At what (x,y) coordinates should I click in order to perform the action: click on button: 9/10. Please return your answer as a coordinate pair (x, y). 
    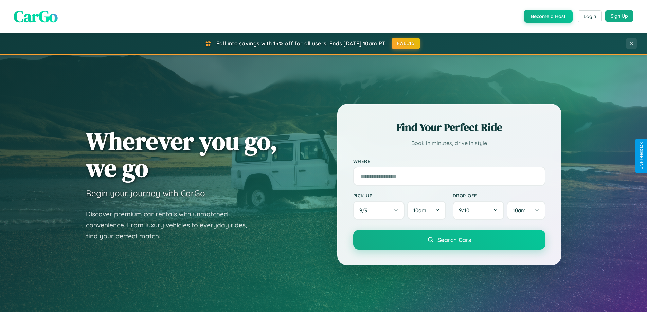
    Looking at the image, I should click on (478, 210).